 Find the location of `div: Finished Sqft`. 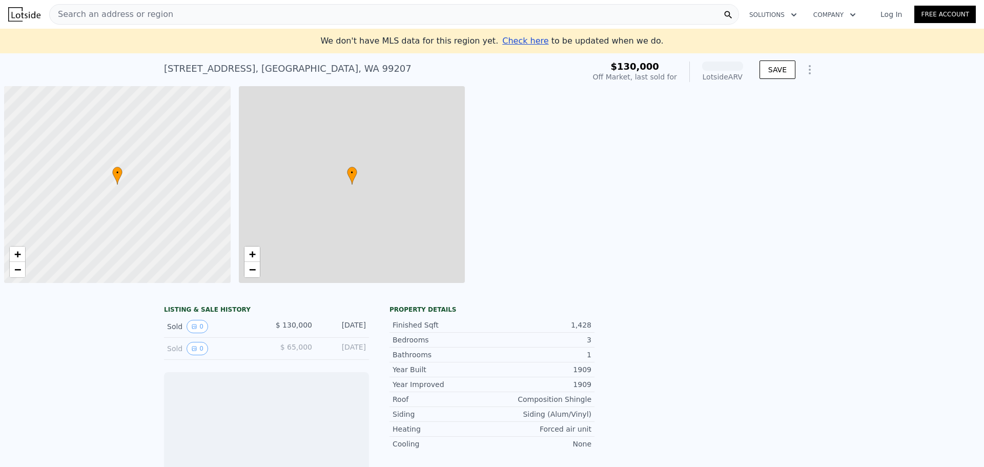

div: Finished Sqft is located at coordinates (442, 325).